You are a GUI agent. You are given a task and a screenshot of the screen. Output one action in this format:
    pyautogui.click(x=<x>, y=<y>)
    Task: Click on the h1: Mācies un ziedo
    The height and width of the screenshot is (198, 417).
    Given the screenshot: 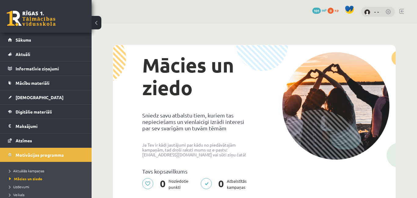 What is the action you would take?
    pyautogui.click(x=196, y=76)
    